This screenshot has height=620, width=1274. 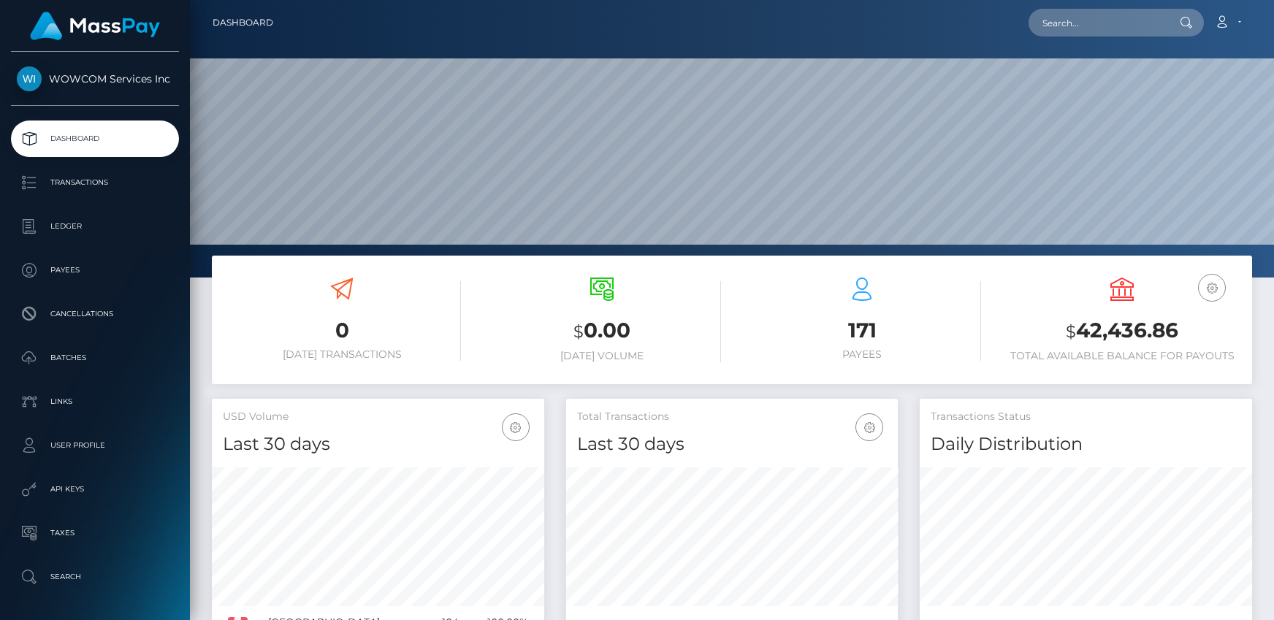 I want to click on p: Ledger, so click(x=95, y=227).